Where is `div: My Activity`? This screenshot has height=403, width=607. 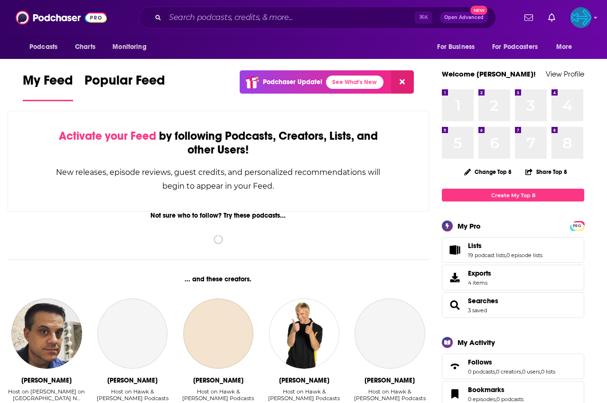
div: My Activity is located at coordinates (476, 342).